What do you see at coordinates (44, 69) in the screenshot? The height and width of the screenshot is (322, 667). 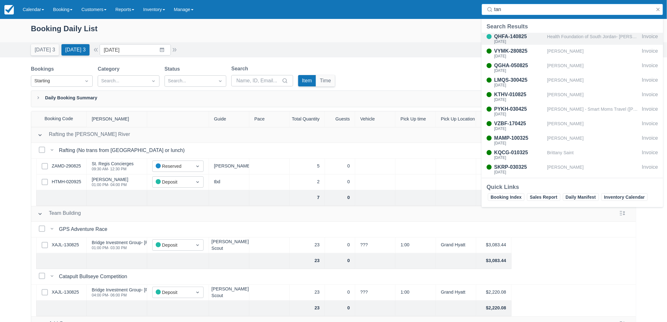 I see `label: Bookings` at bounding box center [44, 69].